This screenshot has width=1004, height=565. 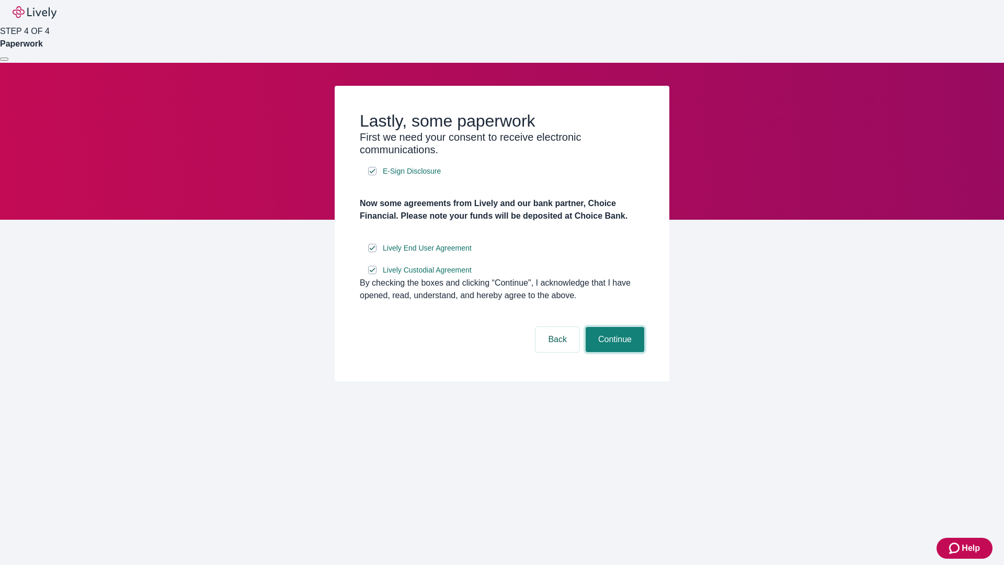 I want to click on span: E-Sign Disclosure, so click(x=411, y=171).